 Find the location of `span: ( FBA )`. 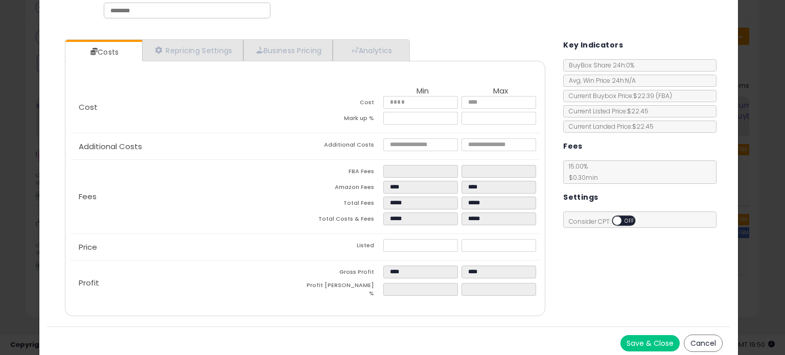

span: ( FBA ) is located at coordinates (664, 96).